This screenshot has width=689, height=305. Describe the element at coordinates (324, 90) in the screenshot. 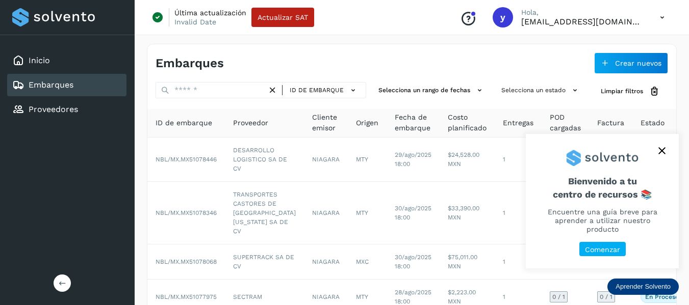

I see `button: ID de embarque` at that location.